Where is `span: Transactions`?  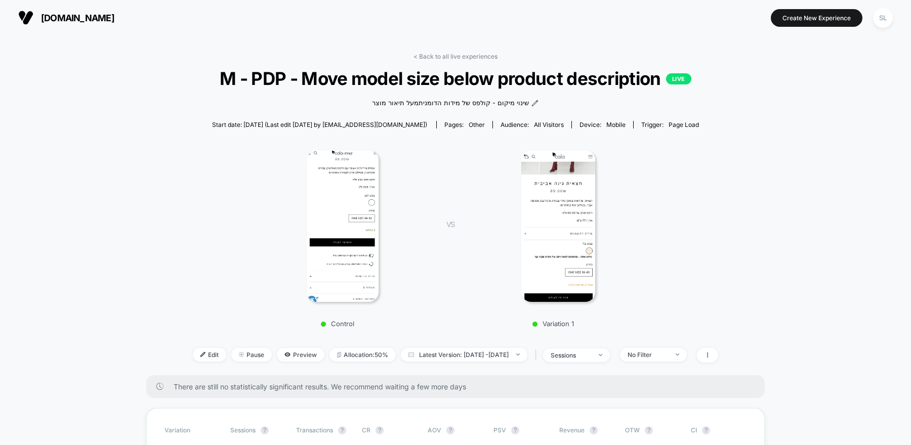
span: Transactions is located at coordinates (314, 430).